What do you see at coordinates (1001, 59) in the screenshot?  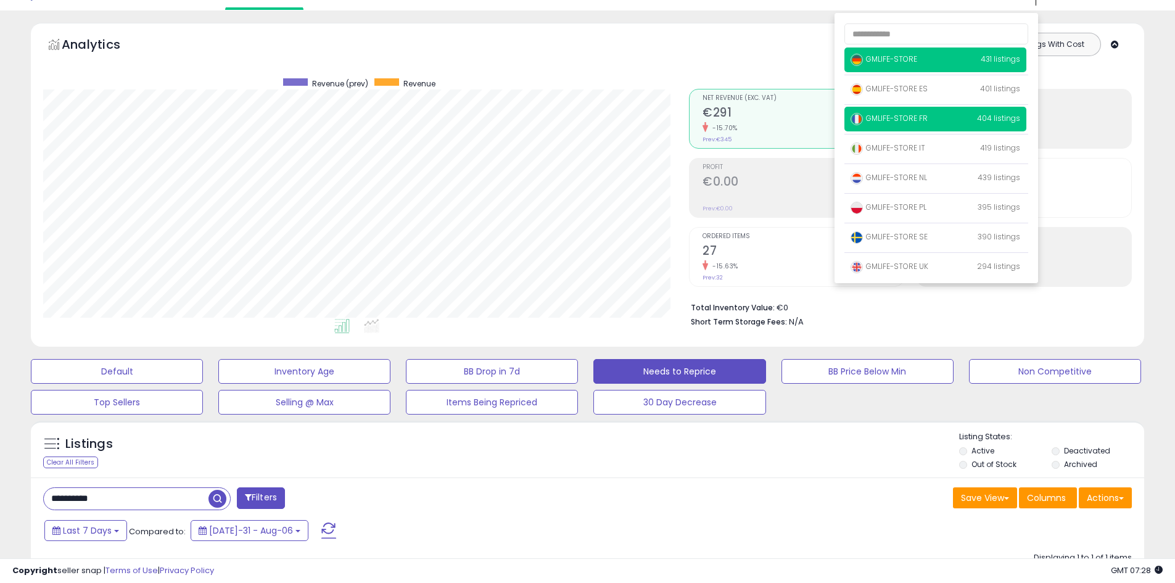 I see `span: 431 listings` at bounding box center [1001, 59].